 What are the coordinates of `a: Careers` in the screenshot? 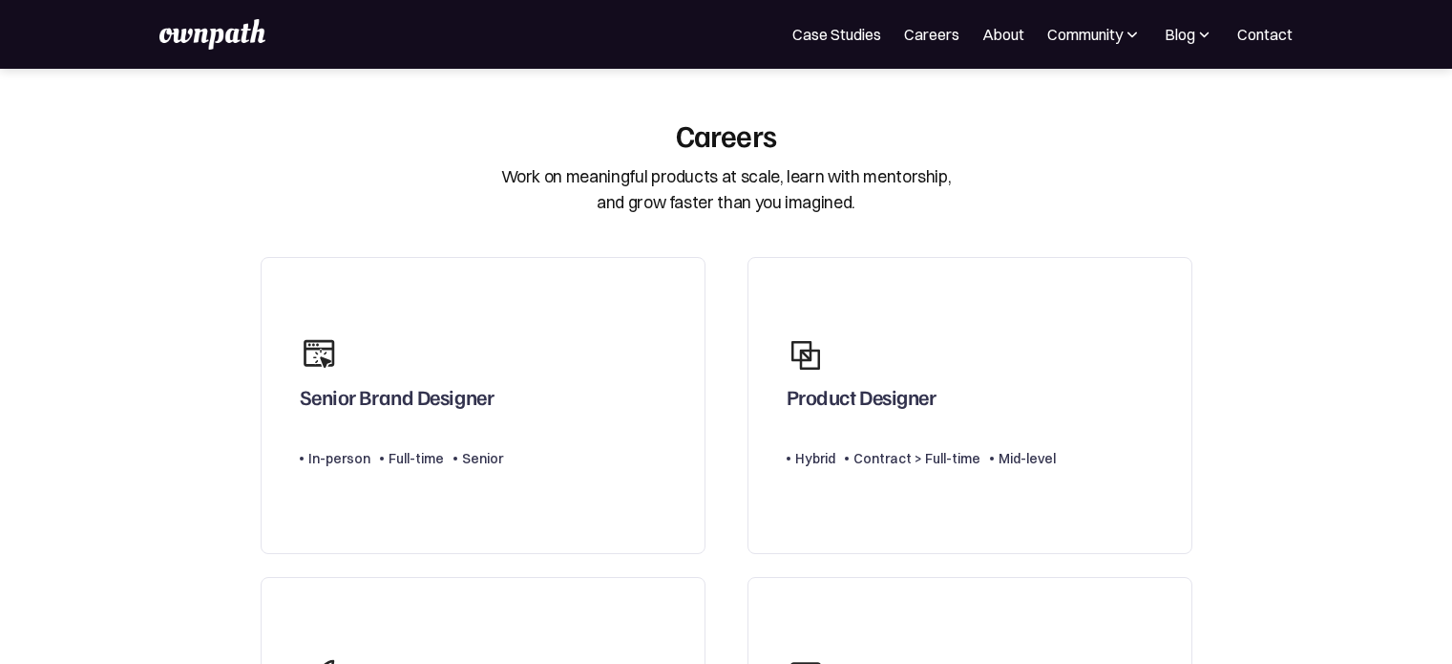 It's located at (932, 34).